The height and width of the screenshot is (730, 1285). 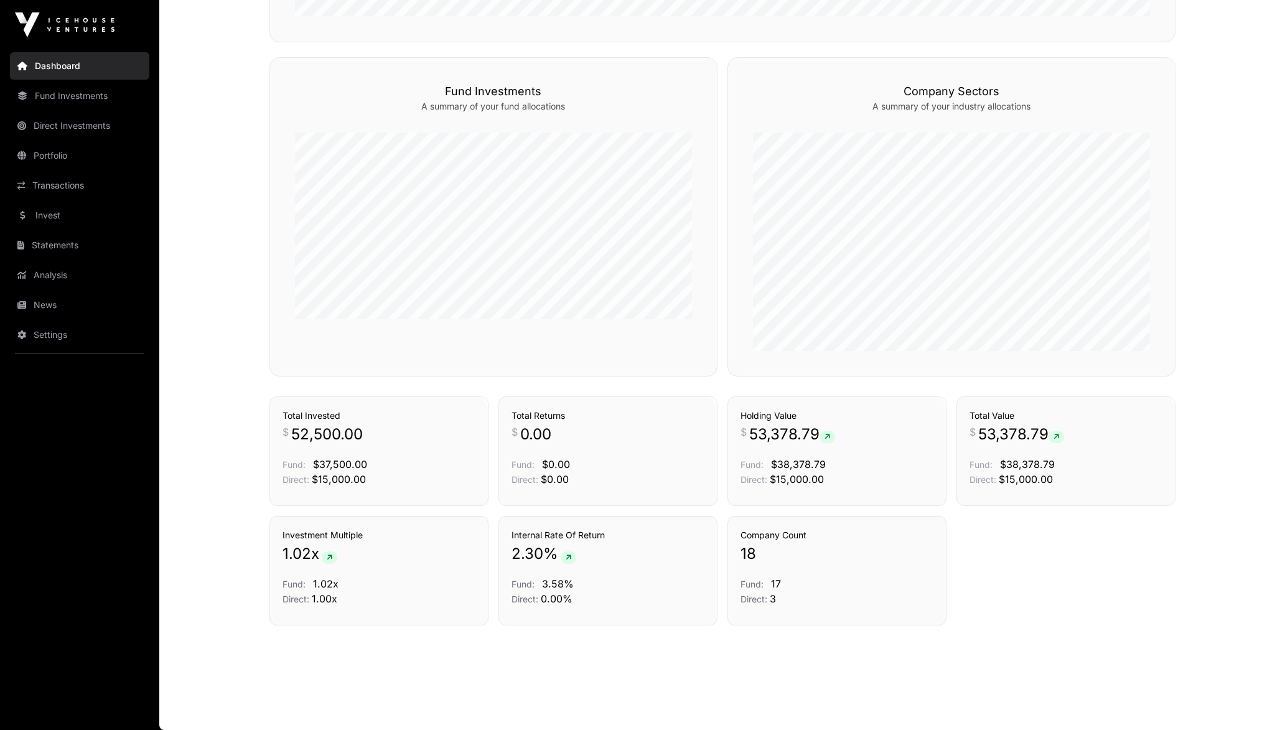 I want to click on a: News, so click(x=80, y=305).